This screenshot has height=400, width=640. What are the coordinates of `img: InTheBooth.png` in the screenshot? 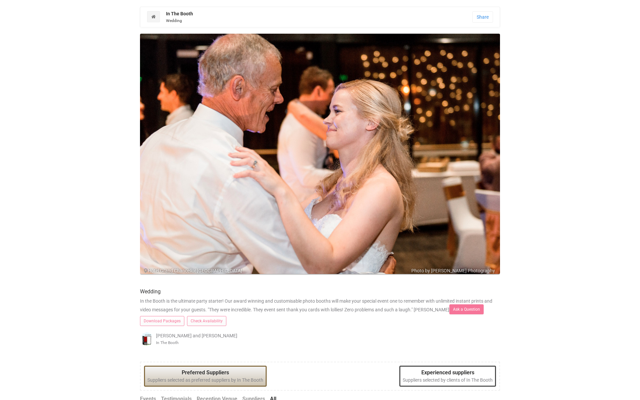 It's located at (147, 339).